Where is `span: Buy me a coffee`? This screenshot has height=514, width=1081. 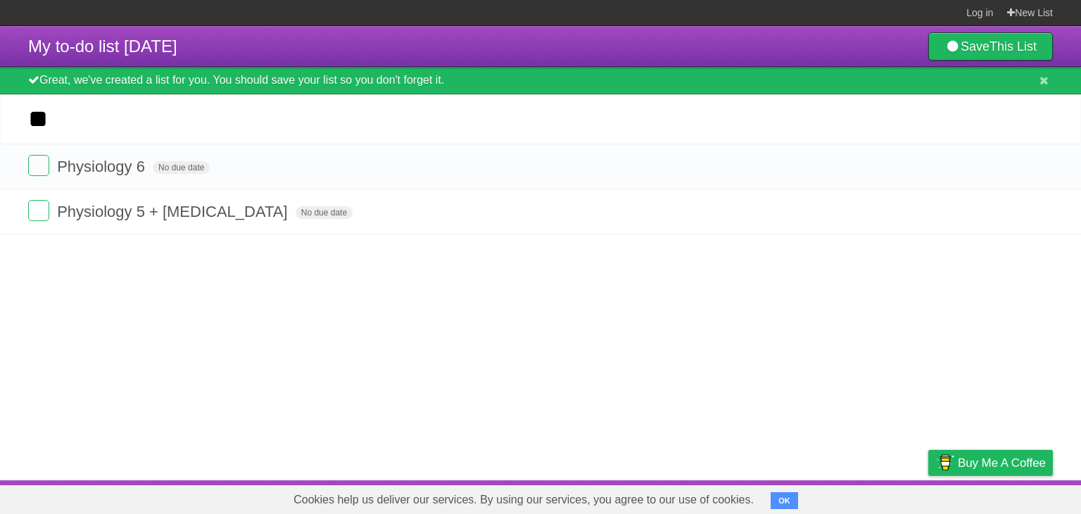 span: Buy me a coffee is located at coordinates (1002, 462).